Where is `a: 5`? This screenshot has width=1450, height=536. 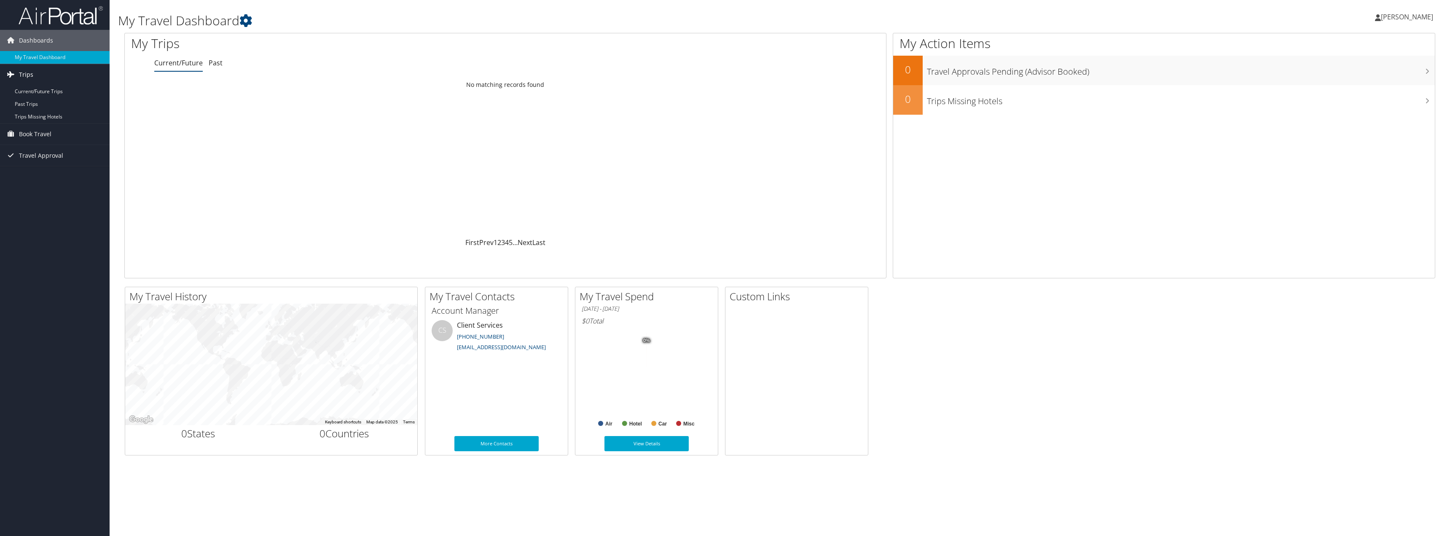 a: 5 is located at coordinates (511, 242).